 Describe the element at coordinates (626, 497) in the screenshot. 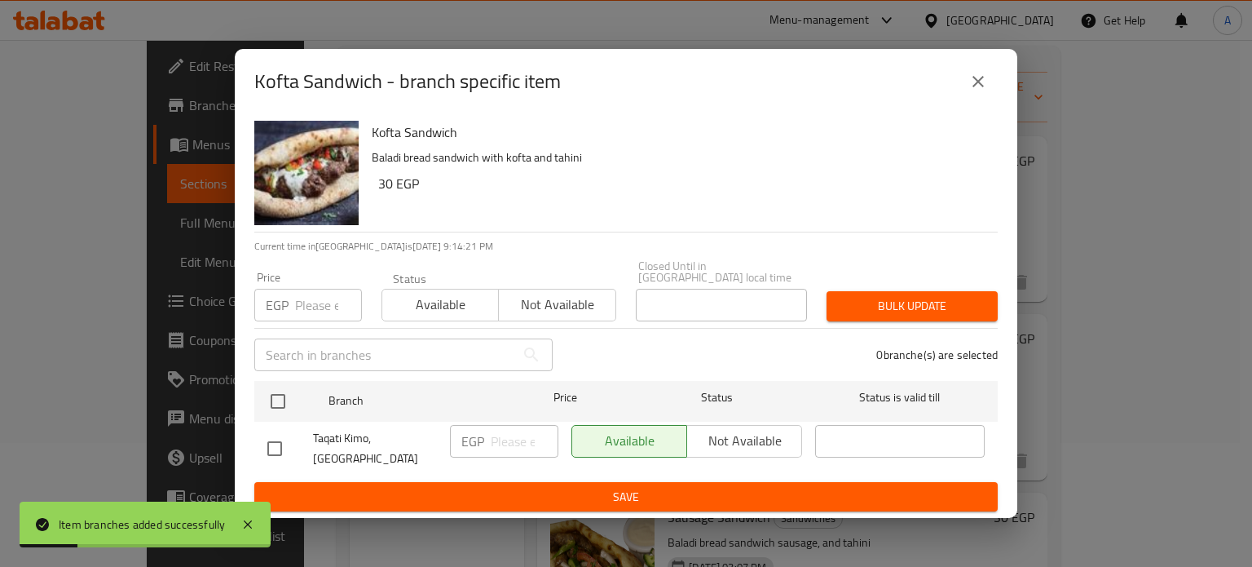

I see `span: Save` at that location.